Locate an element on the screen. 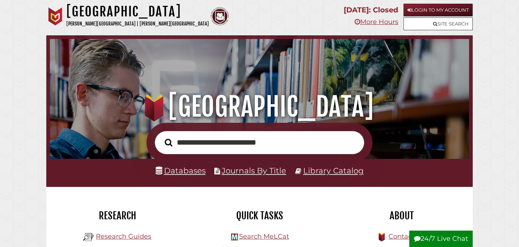  button: Search is located at coordinates (168, 143).